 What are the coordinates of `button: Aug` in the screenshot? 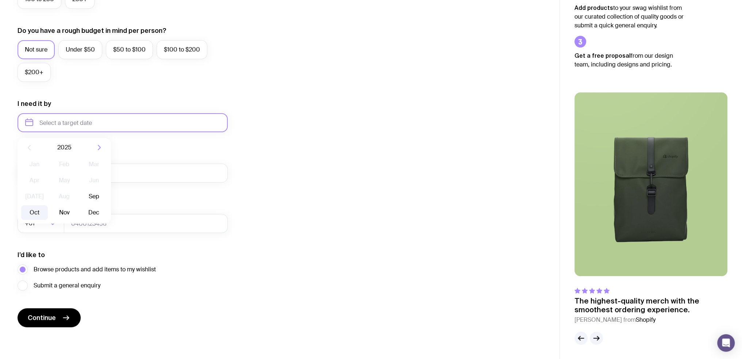 It's located at (64, 196).